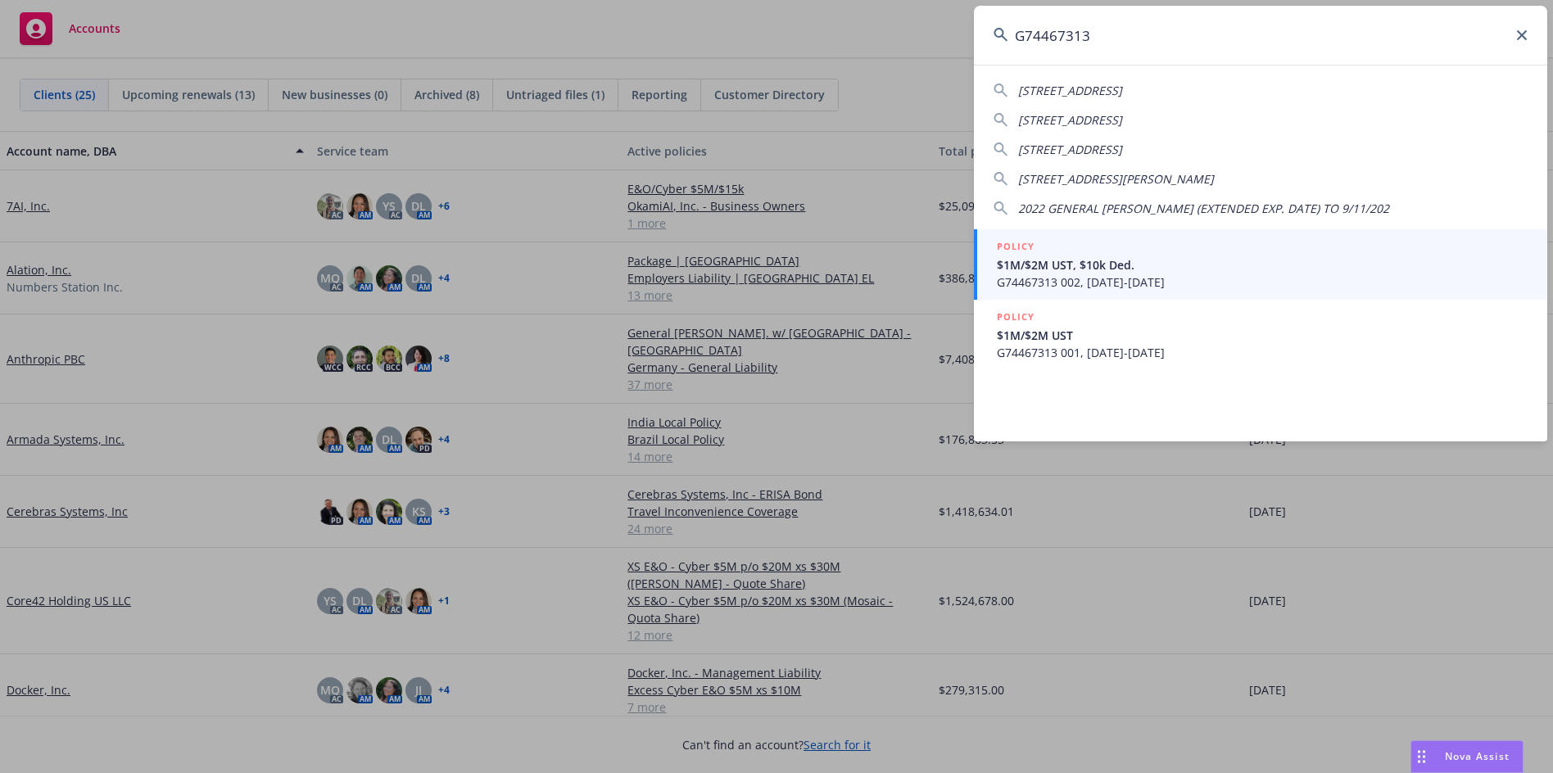 This screenshot has width=1553, height=773. I want to click on div: Drag to move, so click(1421, 757).